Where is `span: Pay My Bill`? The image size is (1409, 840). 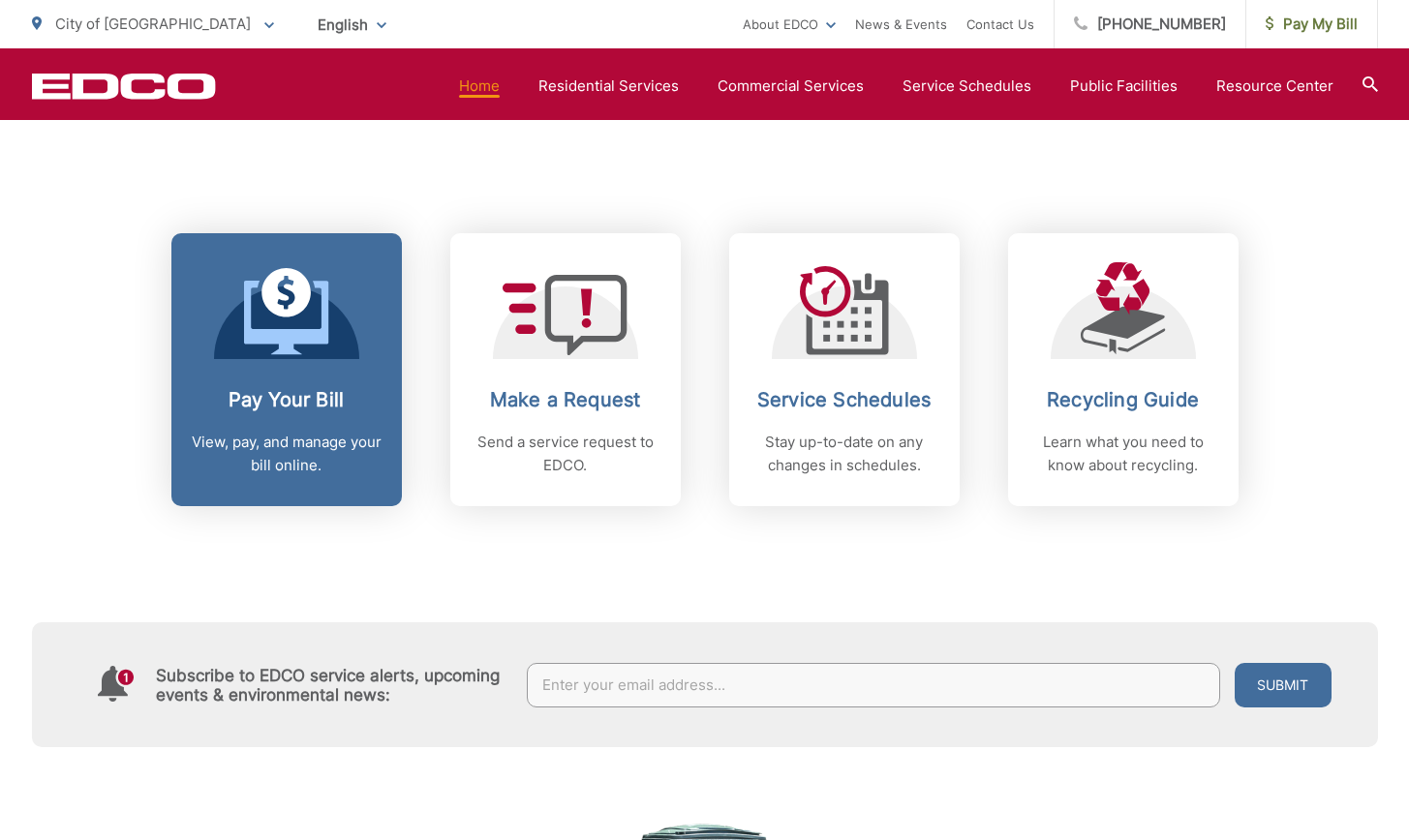 span: Pay My Bill is located at coordinates (1311, 24).